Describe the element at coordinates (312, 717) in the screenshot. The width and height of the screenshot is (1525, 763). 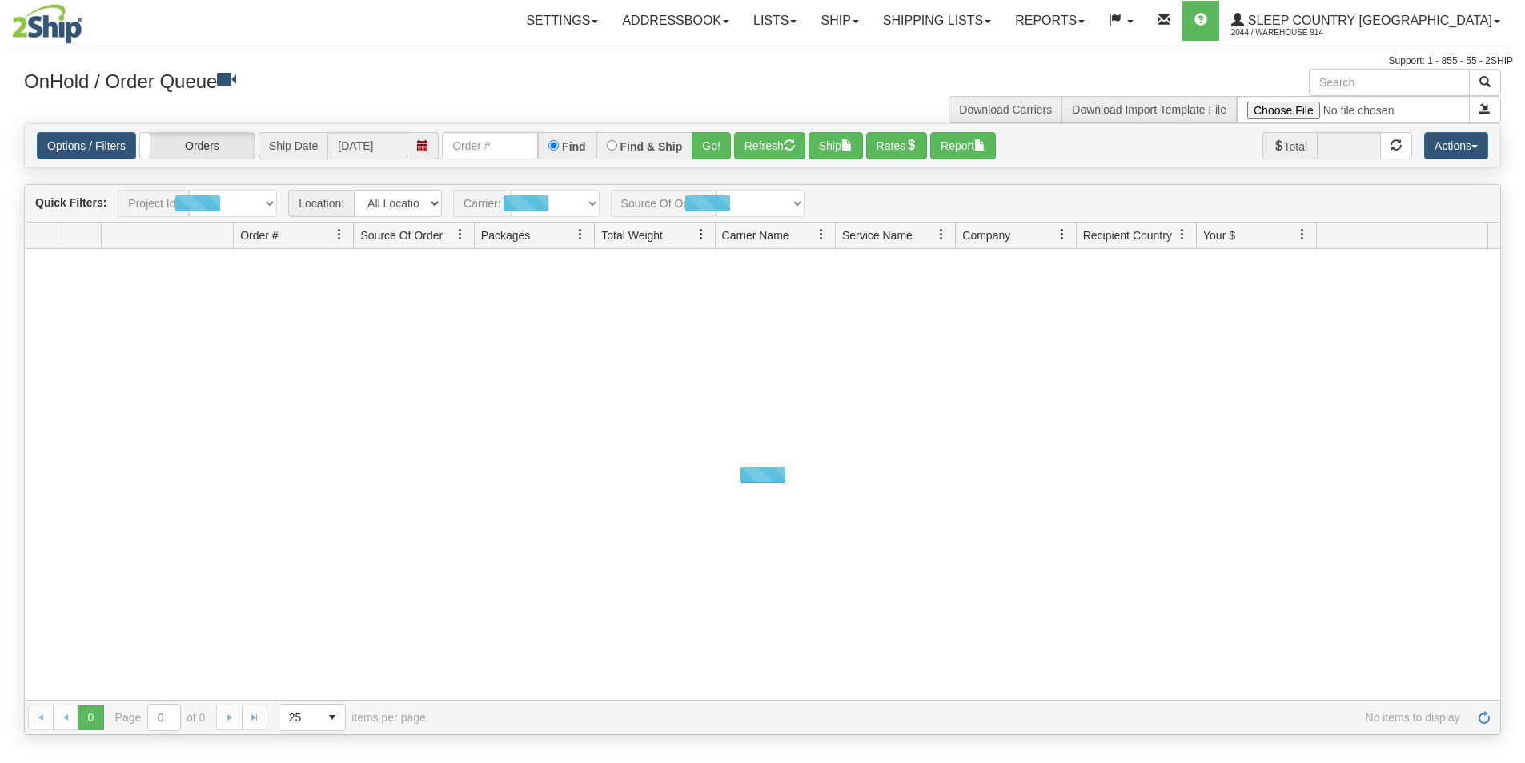
I see `span: Page sizes drop down` at that location.